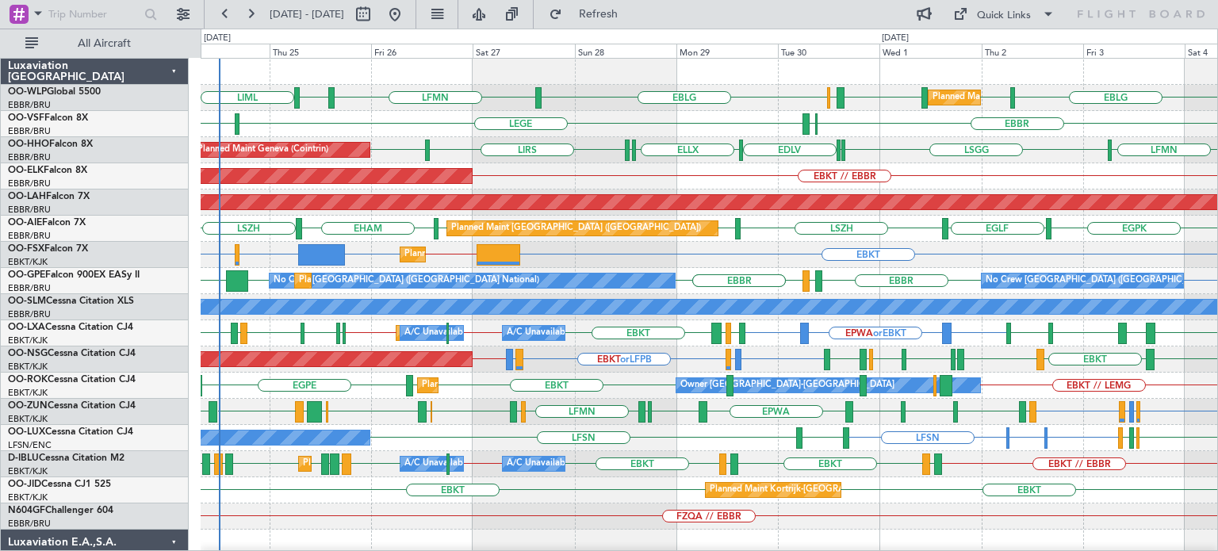 The width and height of the screenshot is (1218, 551). I want to click on a: OO-ZUNCessna Citation CJ4, so click(71, 406).